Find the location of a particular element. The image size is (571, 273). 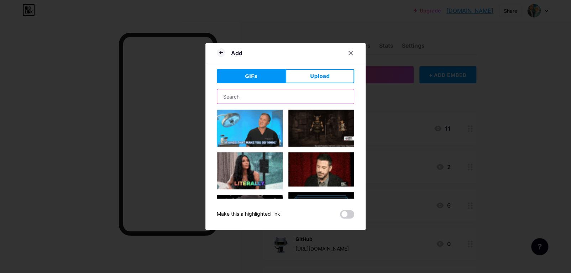

div: Make this a highlighted link is located at coordinates (248, 214).